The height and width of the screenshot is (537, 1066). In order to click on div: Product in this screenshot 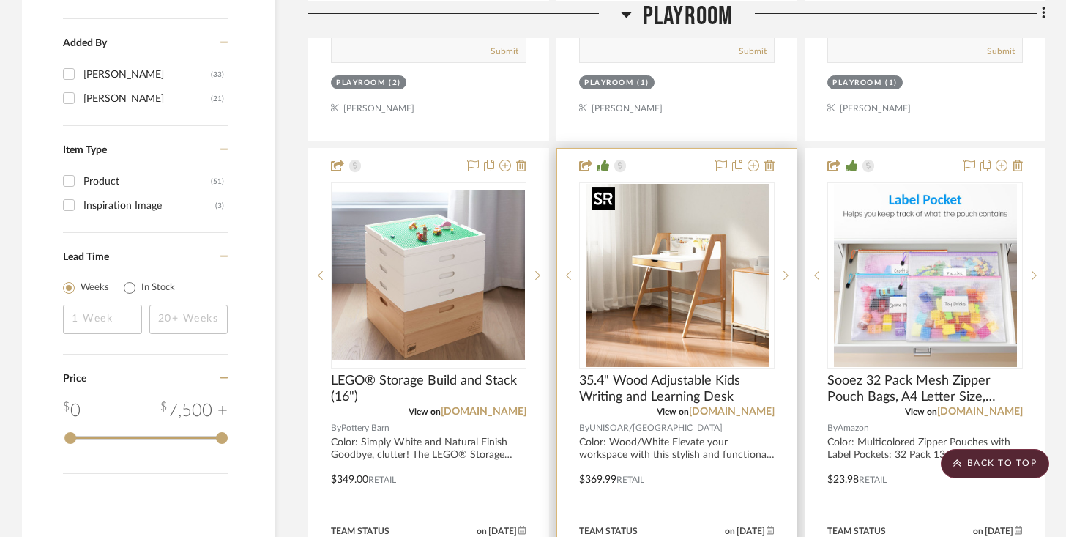, I will do `click(147, 182)`.